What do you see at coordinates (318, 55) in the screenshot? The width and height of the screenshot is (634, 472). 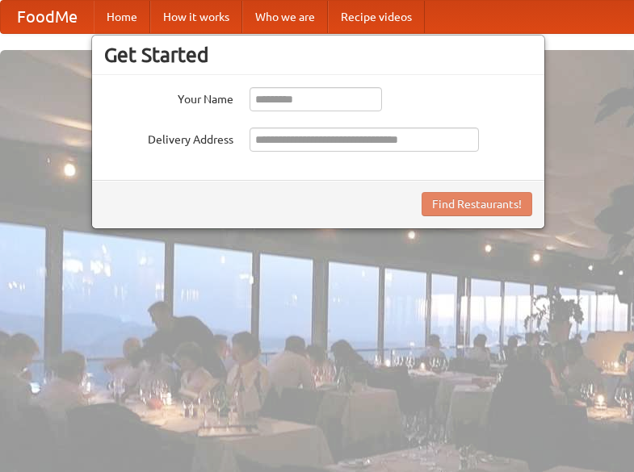 I see `h3: Get Started` at bounding box center [318, 55].